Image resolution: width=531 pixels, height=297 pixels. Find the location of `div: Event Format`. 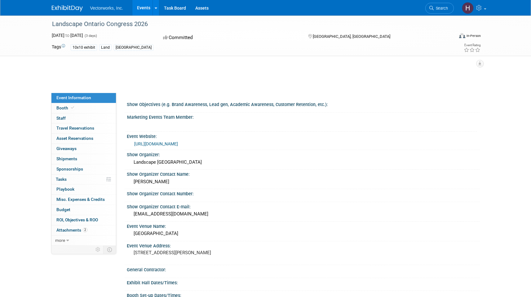

div: Event Format is located at coordinates (449, 37).